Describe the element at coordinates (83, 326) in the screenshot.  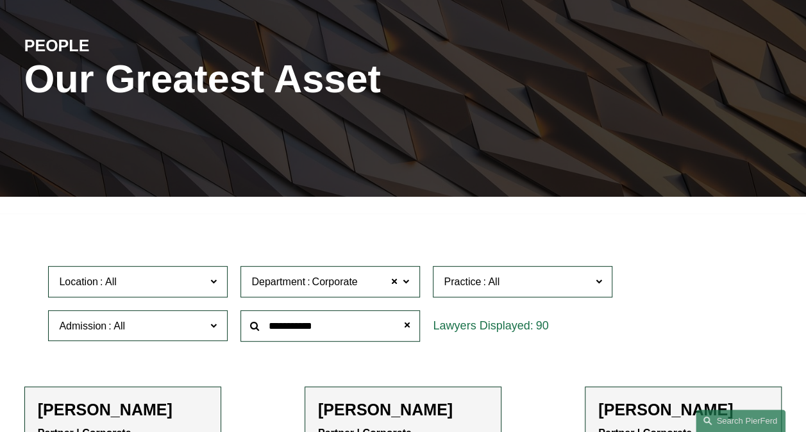
I see `span: Admission` at that location.